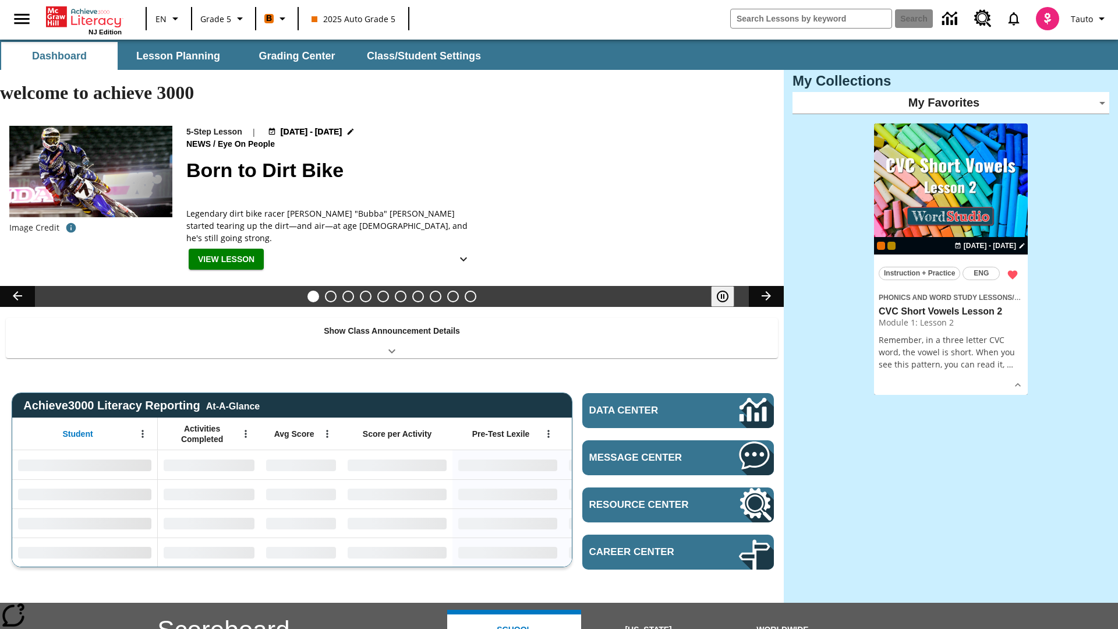  What do you see at coordinates (1013, 275) in the screenshot?
I see `button: Remove from Favorites` at bounding box center [1013, 275].